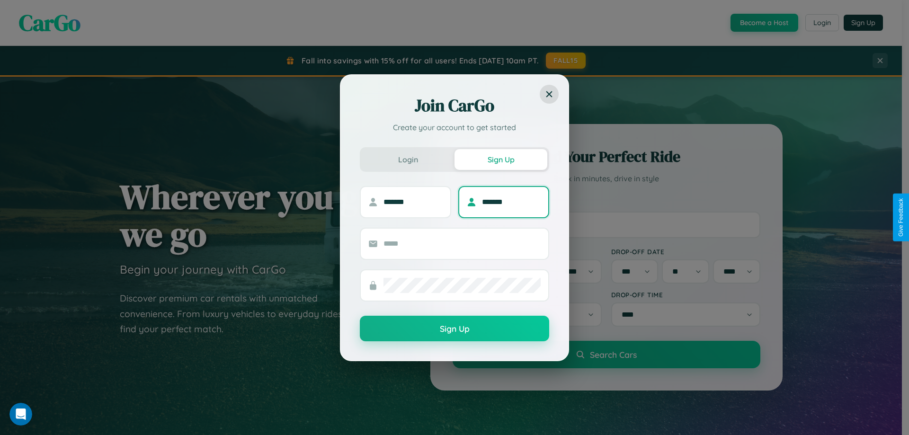  What do you see at coordinates (408, 160) in the screenshot?
I see `button: Login` at bounding box center [408, 160].